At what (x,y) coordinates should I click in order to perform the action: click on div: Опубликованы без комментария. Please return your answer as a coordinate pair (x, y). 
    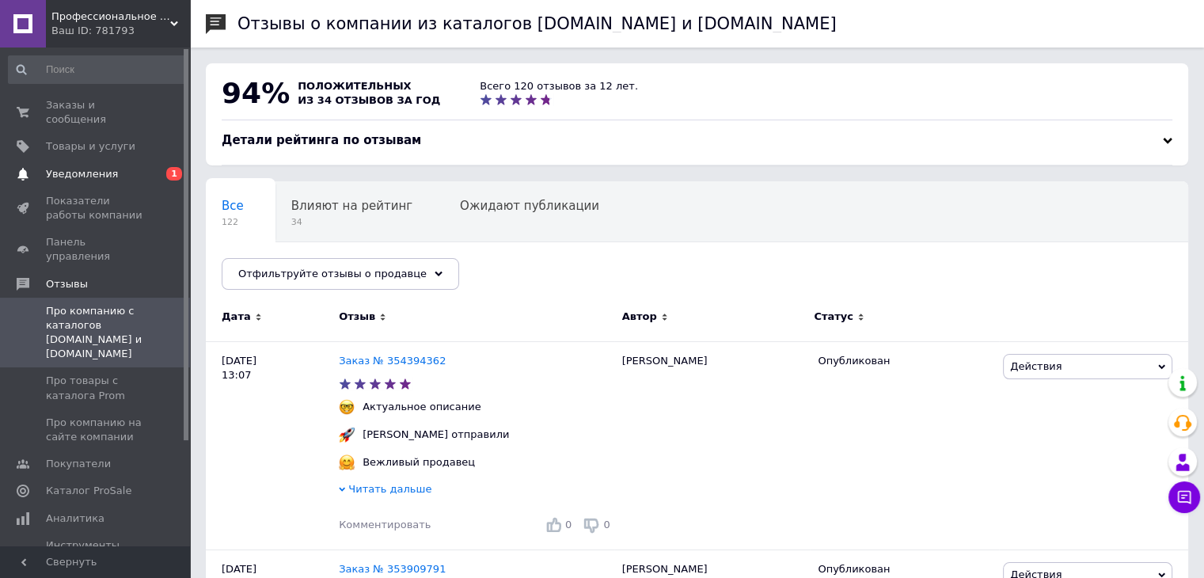
    Looking at the image, I should click on (315, 272).